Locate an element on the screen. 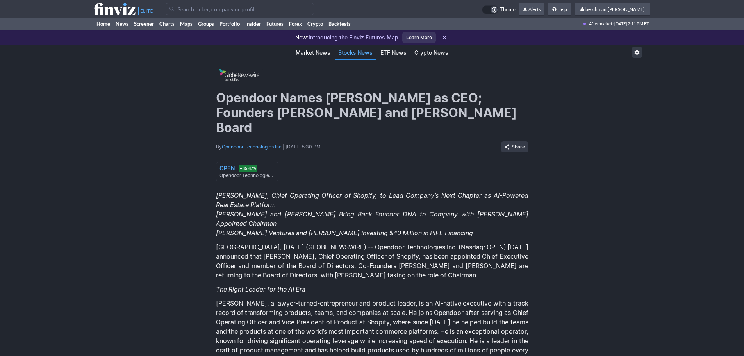 This screenshot has width=744, height=356. span: Aftermarket · is located at coordinates (602, 24).